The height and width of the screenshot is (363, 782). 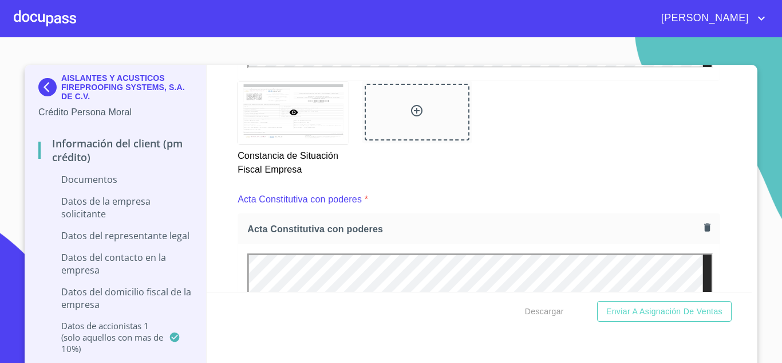 What do you see at coordinates (300, 199) in the screenshot?
I see `p: Acta Constitutiva con poderes` at bounding box center [300, 199].